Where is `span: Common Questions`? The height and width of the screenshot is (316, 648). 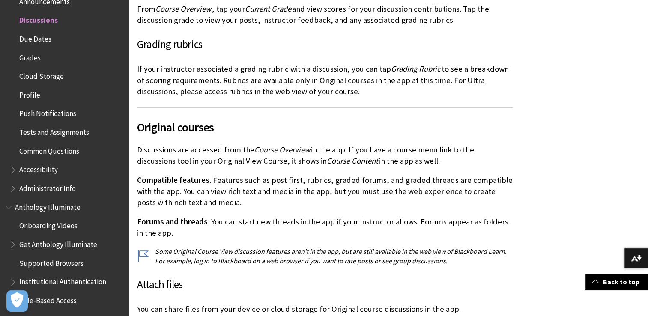
span: Common Questions is located at coordinates (49, 150).